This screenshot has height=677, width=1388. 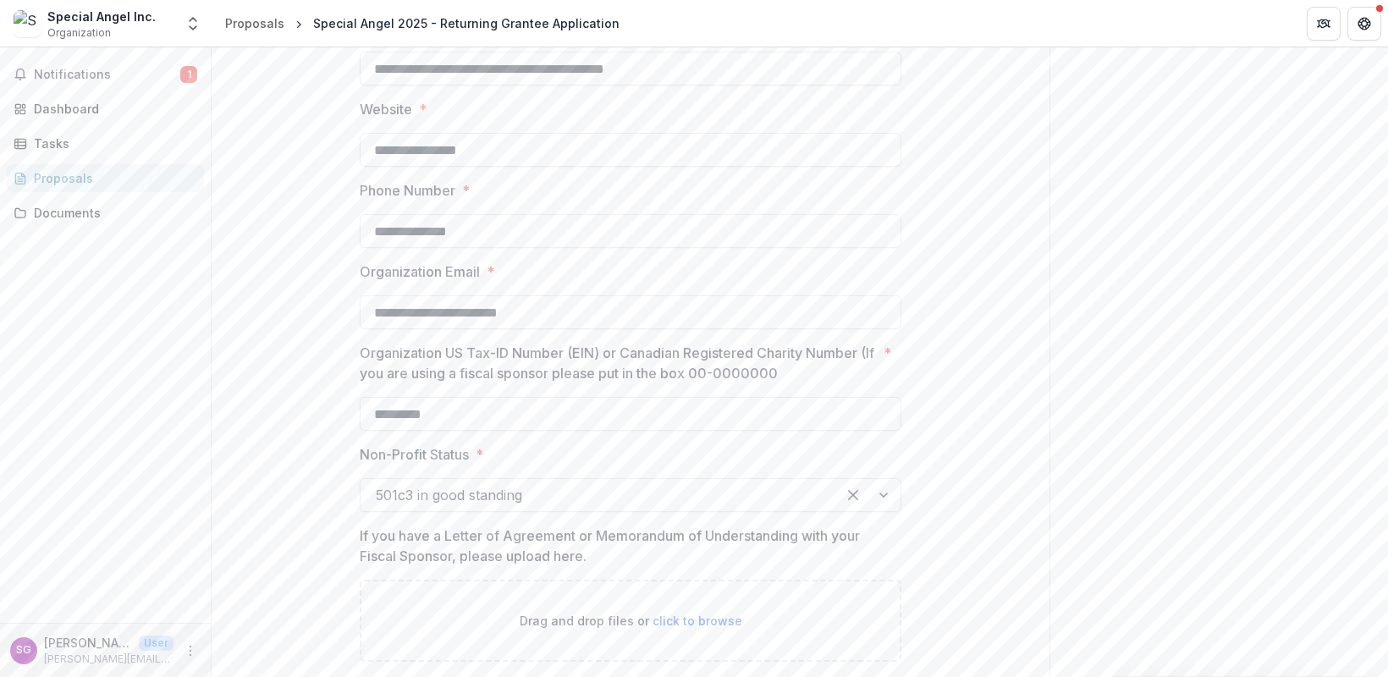 I want to click on button: Notifications1, so click(x=105, y=74).